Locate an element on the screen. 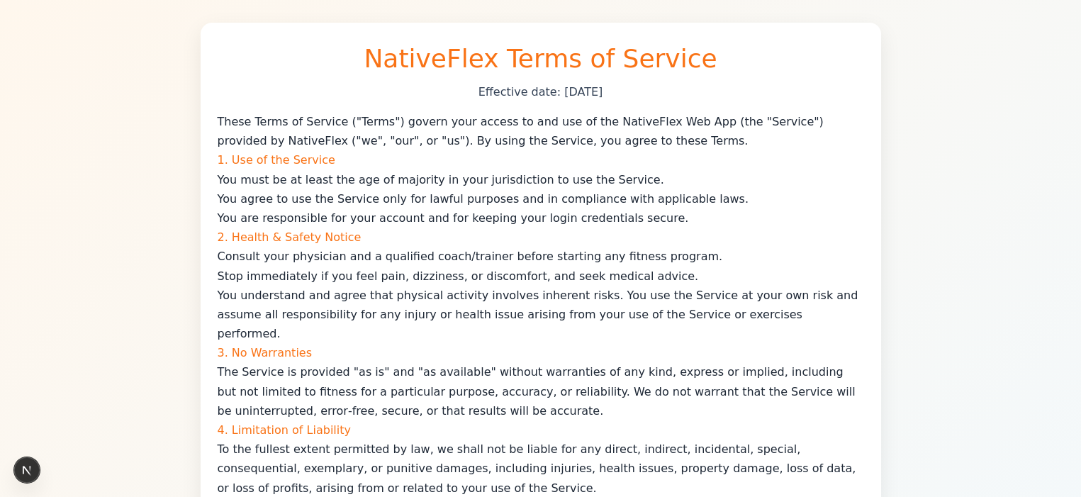 The height and width of the screenshot is (497, 1081). h2: 3. No Warranties is located at coordinates (541, 352).